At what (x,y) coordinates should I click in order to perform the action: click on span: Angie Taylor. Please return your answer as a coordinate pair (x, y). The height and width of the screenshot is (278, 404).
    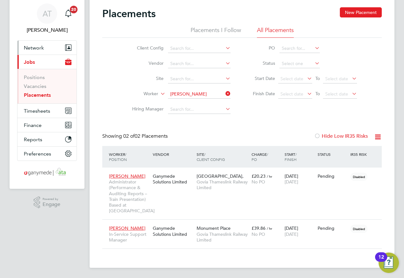
    Looking at the image, I should click on (47, 30).